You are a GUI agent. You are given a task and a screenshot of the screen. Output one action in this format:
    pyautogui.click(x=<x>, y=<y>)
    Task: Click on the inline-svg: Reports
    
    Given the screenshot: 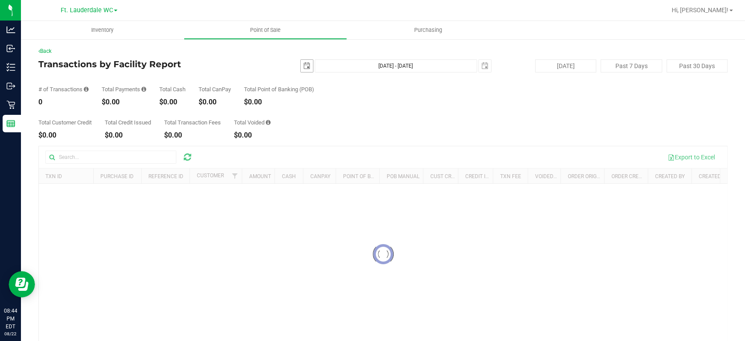 What is the action you would take?
    pyautogui.click(x=11, y=123)
    